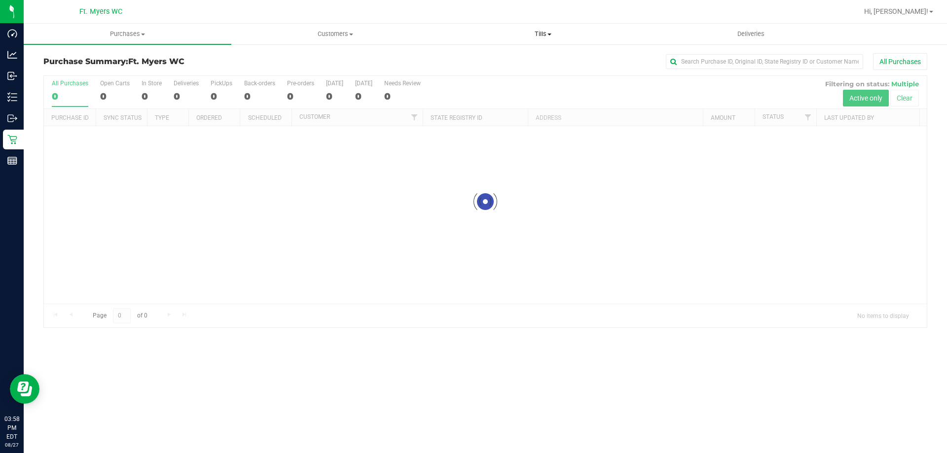  I want to click on input: Search Purchase ID, Original ID, State Registry ID or Customer Name..., so click(765, 62).